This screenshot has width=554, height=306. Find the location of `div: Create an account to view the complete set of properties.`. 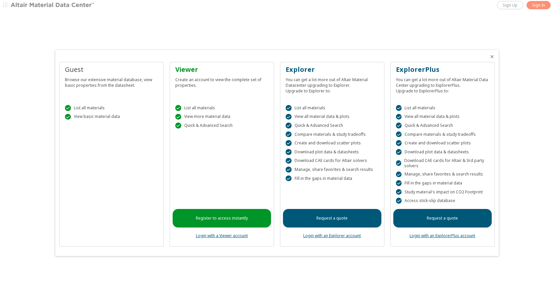

div: Create an account to view the complete set of properties. is located at coordinates (221, 81).